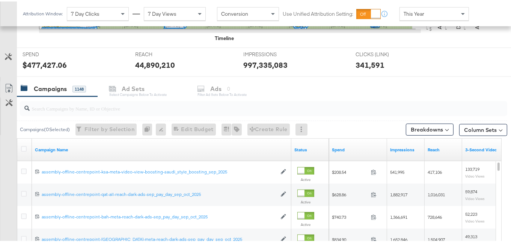 The height and width of the screenshot is (242, 511). I want to click on a: Your campaign name., so click(161, 149).